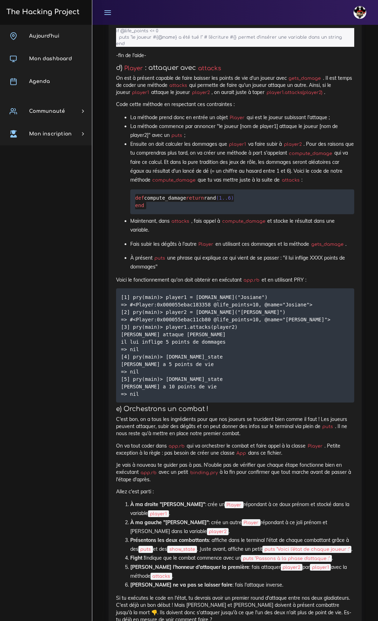  Describe the element at coordinates (220, 198) in the screenshot. I see `span: 1` at that location.